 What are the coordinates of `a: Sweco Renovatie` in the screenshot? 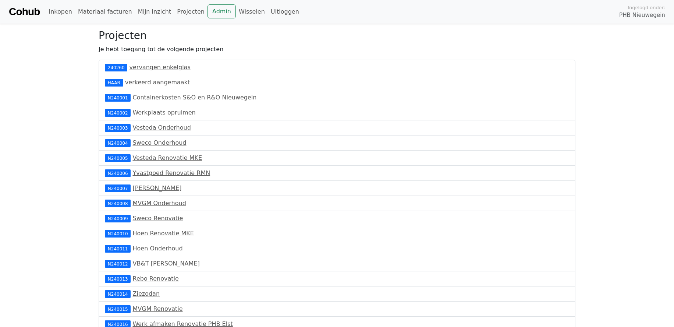 It's located at (157, 218).